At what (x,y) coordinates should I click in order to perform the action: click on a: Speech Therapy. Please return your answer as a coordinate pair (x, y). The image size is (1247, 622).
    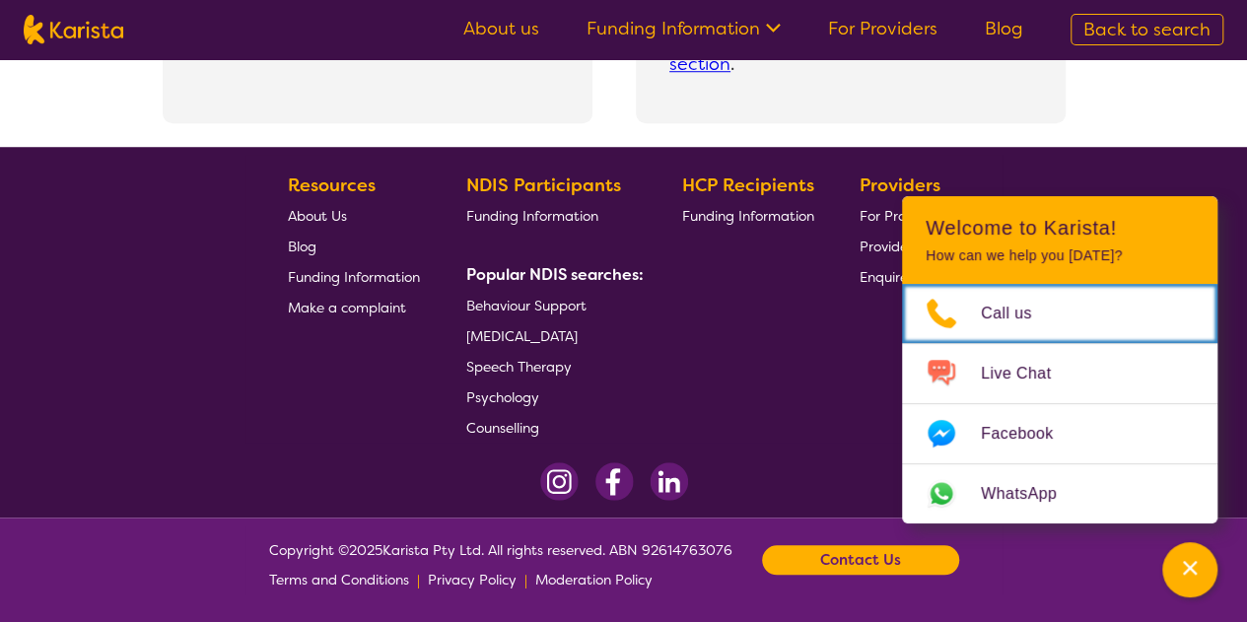
    Looking at the image, I should click on (551, 366).